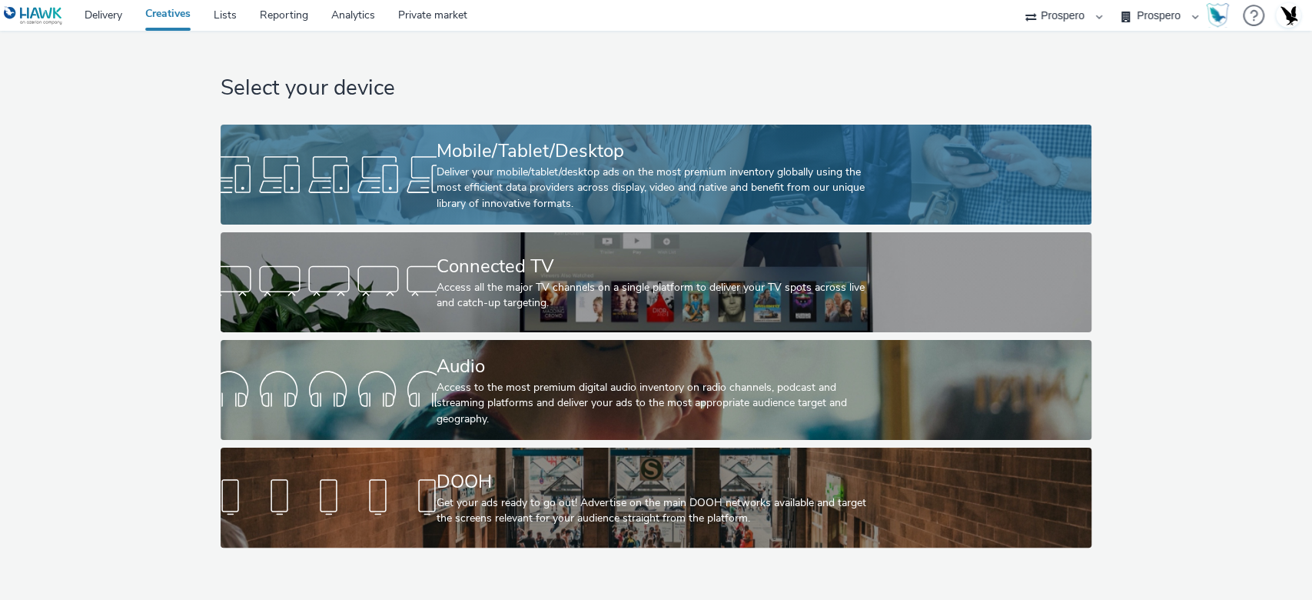 The width and height of the screenshot is (1312, 600). Describe the element at coordinates (653, 403) in the screenshot. I see `div: Access to the most premium digital audio inventory on radio channels, podcast and streaming platf...` at that location.